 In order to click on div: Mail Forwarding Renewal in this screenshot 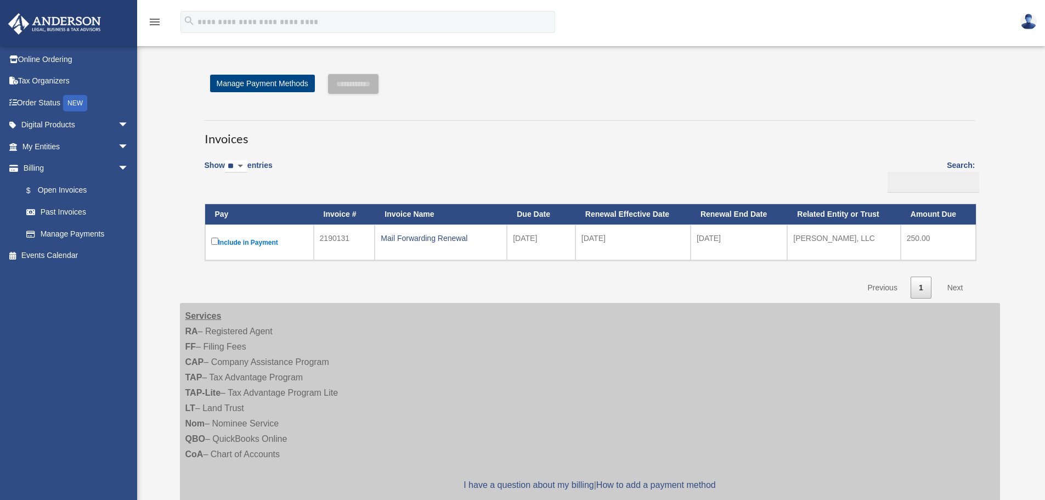, I will do `click(441, 238)`.